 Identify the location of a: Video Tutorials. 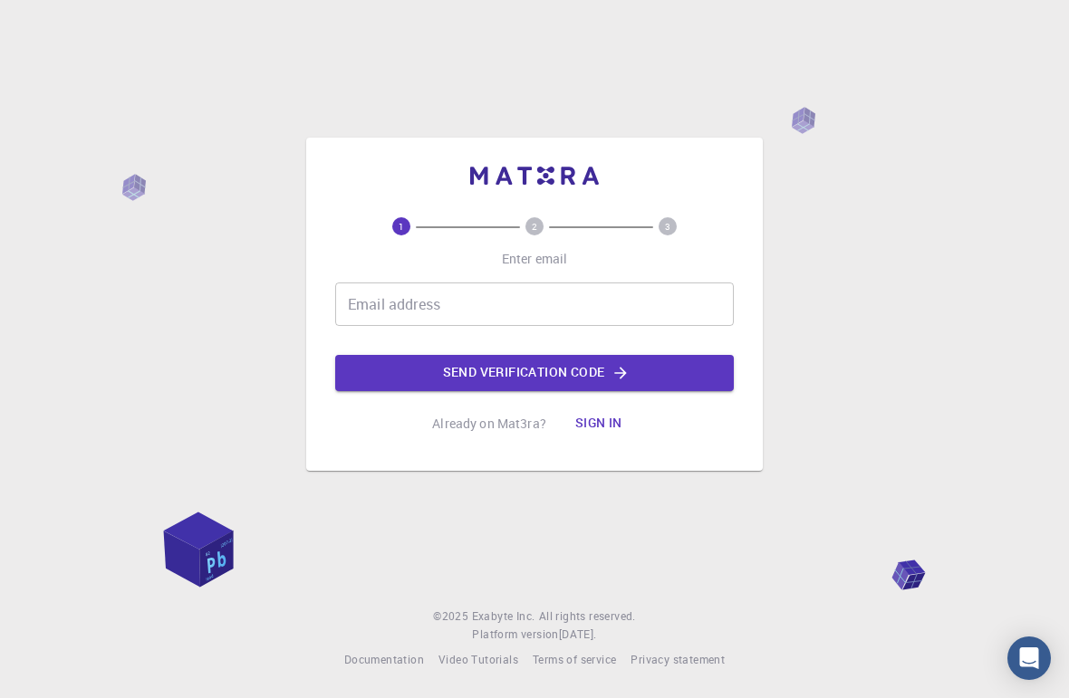
(478, 660).